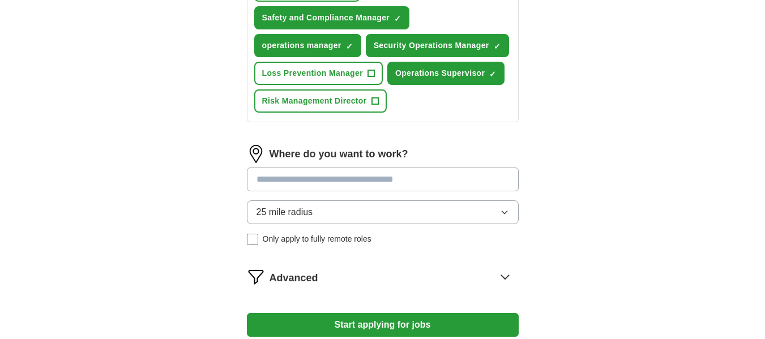 The width and height of the screenshot is (765, 339). What do you see at coordinates (437, 45) in the screenshot?
I see `button: Security Operations Manager✓` at bounding box center [437, 45].